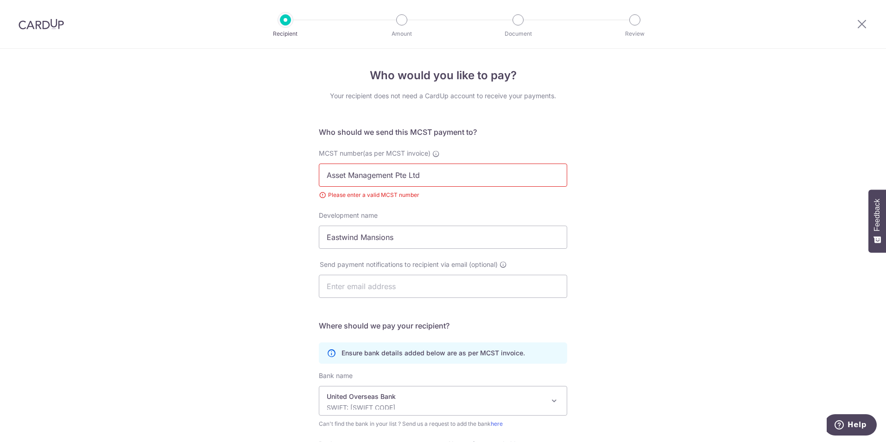 The height and width of the screenshot is (442, 886). Describe the element at coordinates (374, 153) in the screenshot. I see `span: MCST number(as per MCST invoice)` at that location.